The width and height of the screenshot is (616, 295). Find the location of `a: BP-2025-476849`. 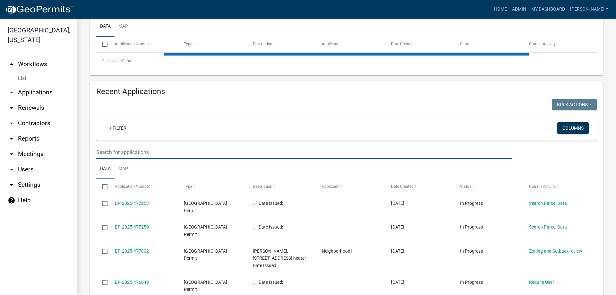

a: BP-2025-476849 is located at coordinates (132, 282).